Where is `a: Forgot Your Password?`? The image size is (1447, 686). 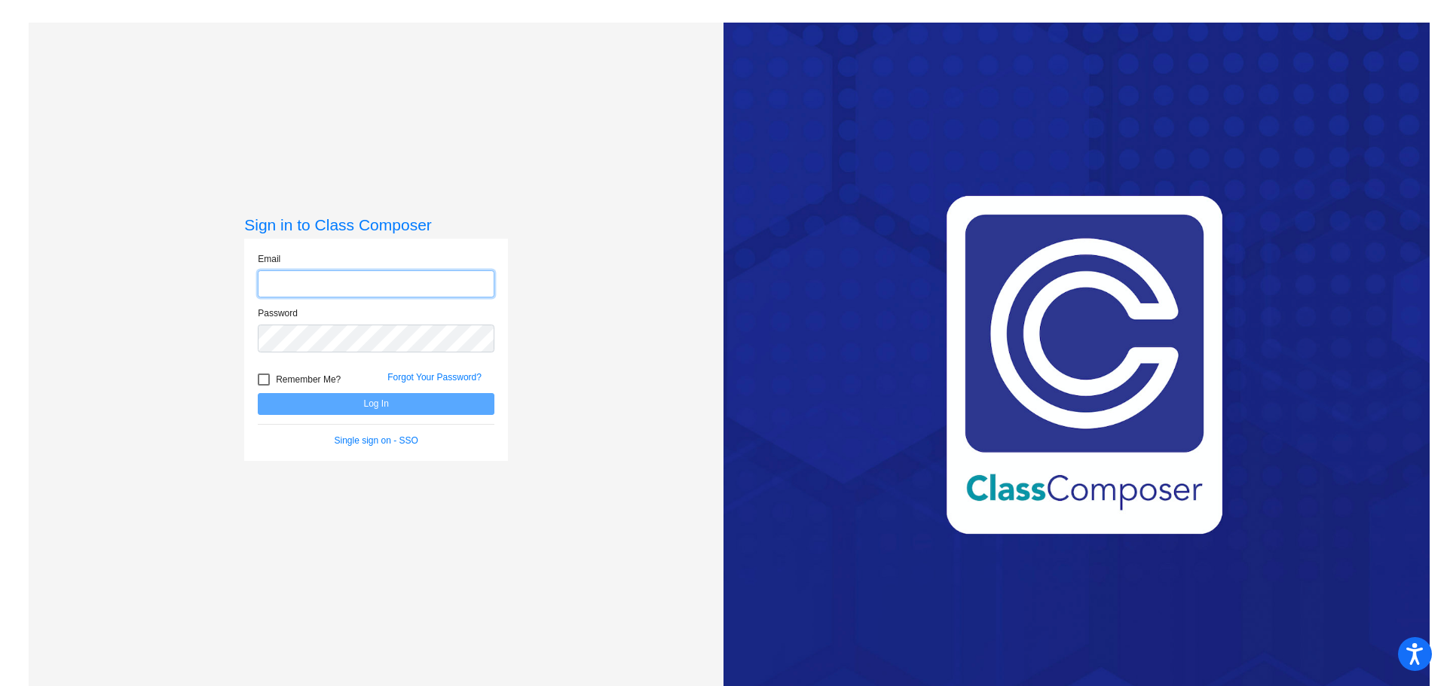
a: Forgot Your Password? is located at coordinates (434, 377).